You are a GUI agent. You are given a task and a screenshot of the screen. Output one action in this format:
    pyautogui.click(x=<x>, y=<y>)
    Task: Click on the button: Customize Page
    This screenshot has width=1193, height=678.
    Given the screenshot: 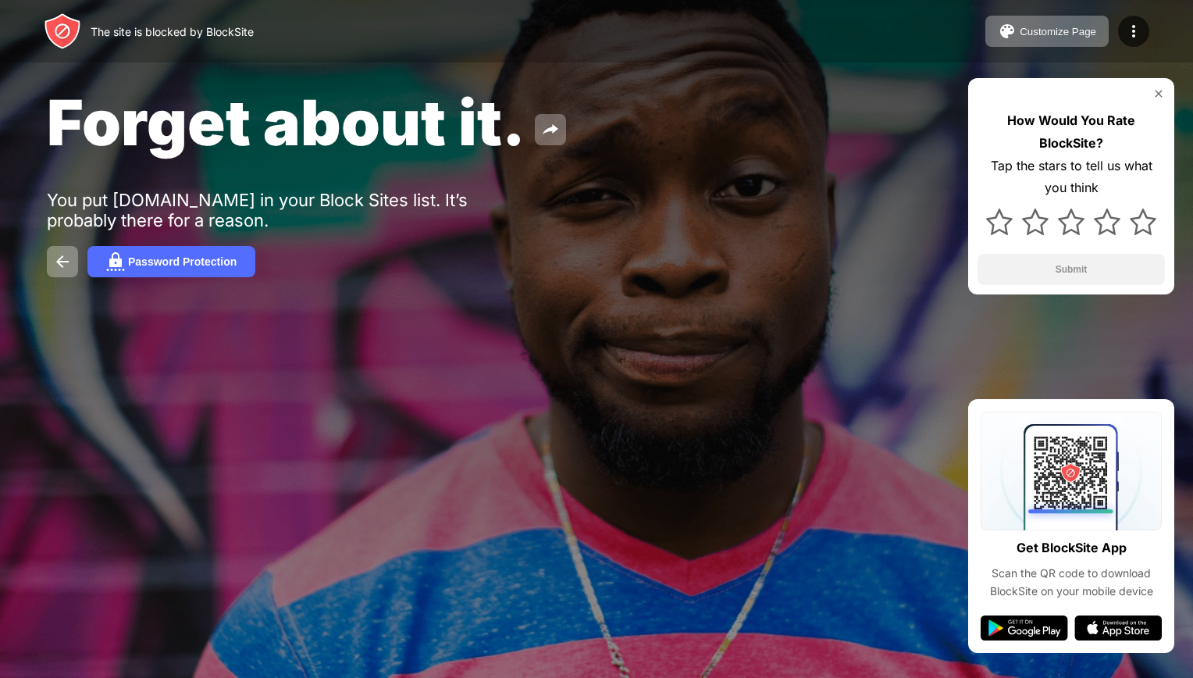 What is the action you would take?
    pyautogui.click(x=1047, y=31)
    